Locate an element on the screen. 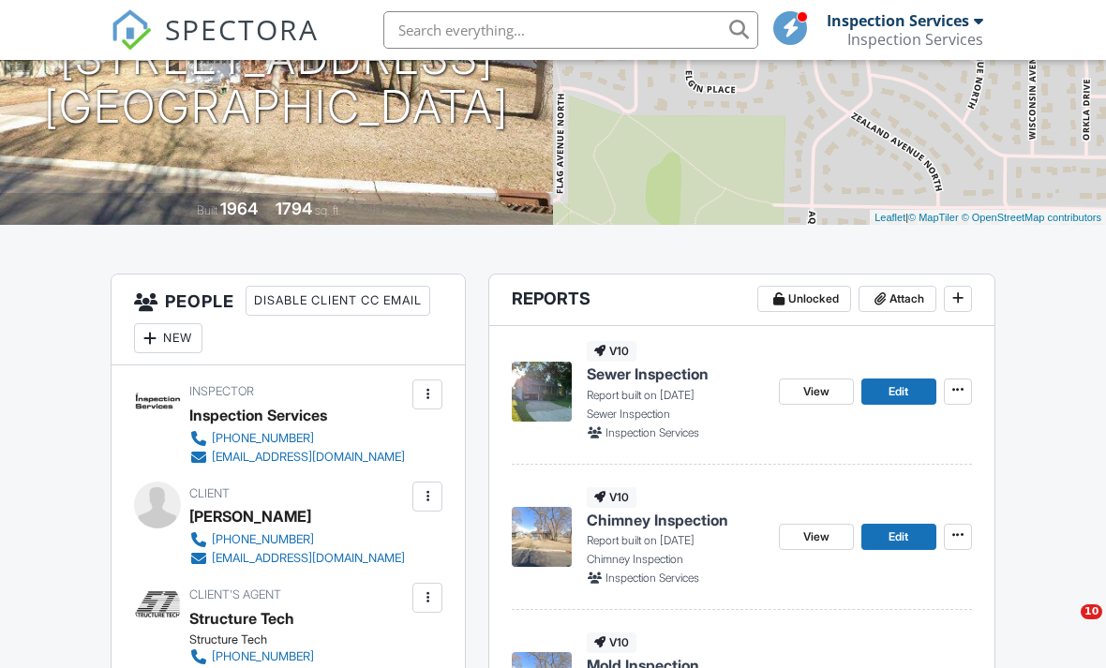 This screenshot has height=668, width=1106. span: SPECTORA is located at coordinates (242, 29).